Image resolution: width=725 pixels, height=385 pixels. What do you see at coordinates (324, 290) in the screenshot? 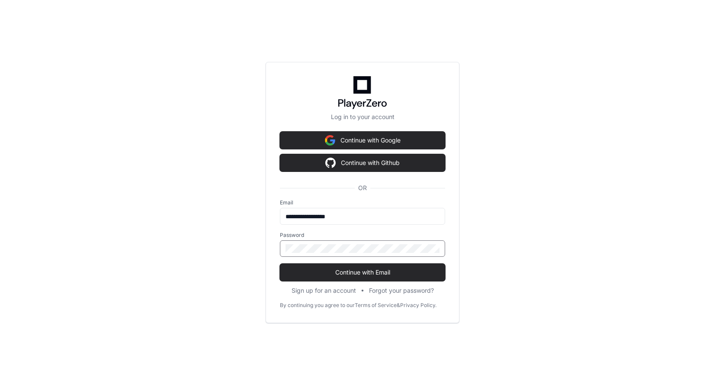
I see `button: Sign up for an account` at bounding box center [324, 290].